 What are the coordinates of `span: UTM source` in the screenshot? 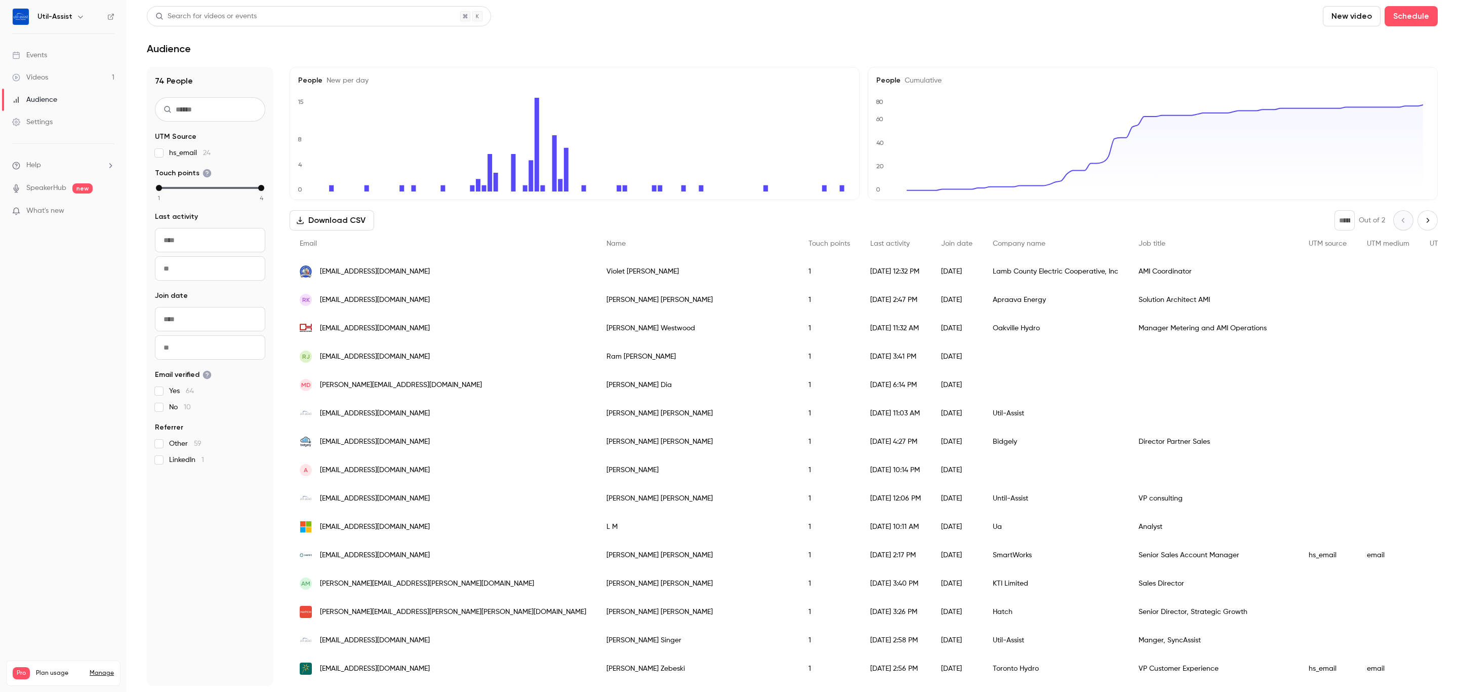 It's located at (1328, 244).